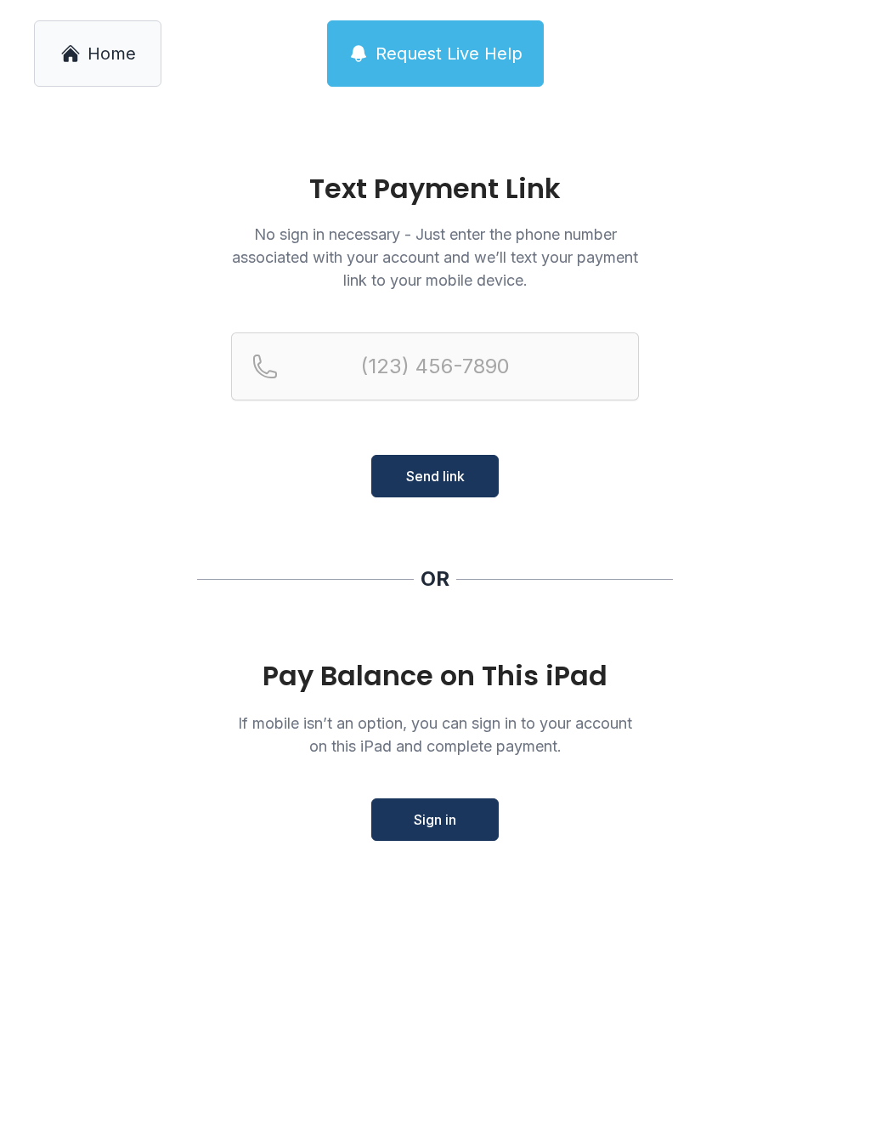 The width and height of the screenshot is (870, 1124). Describe the element at coordinates (435, 819) in the screenshot. I see `span: Sign in` at that location.